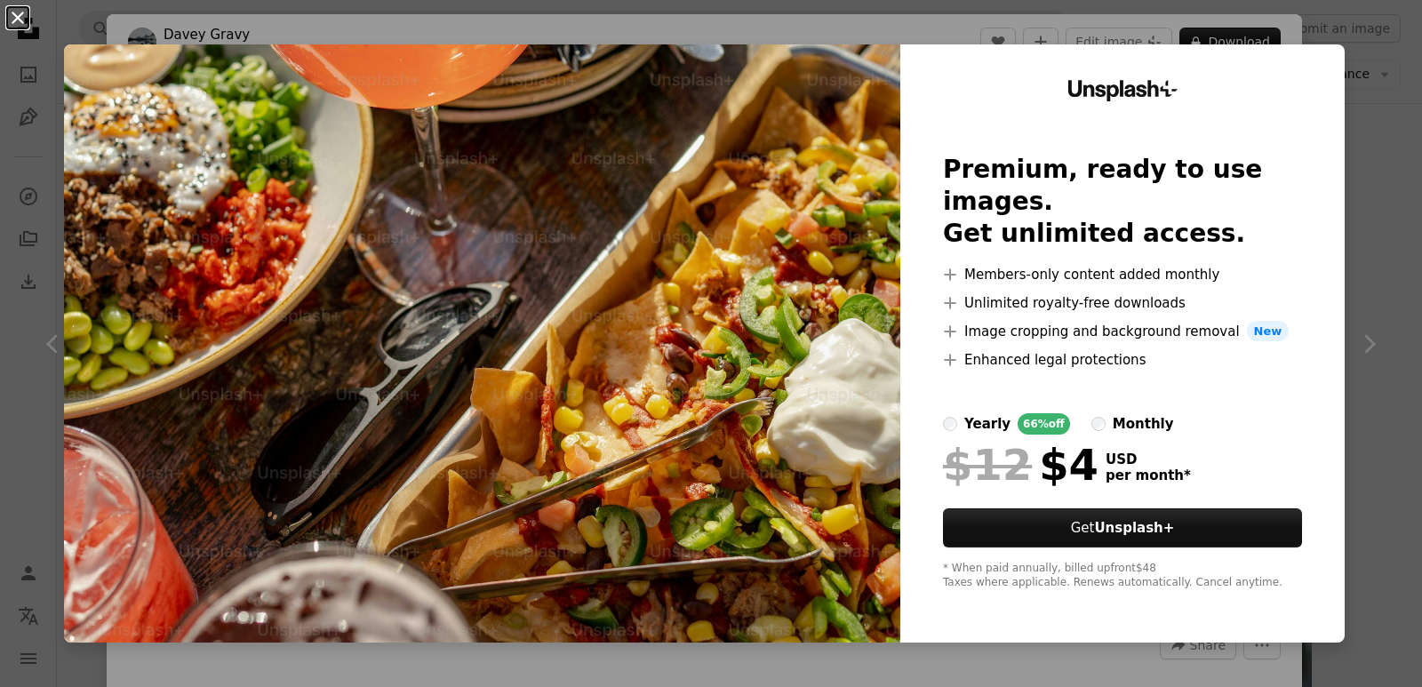 This screenshot has height=687, width=1422. I want to click on input: monthly, so click(1098, 424).